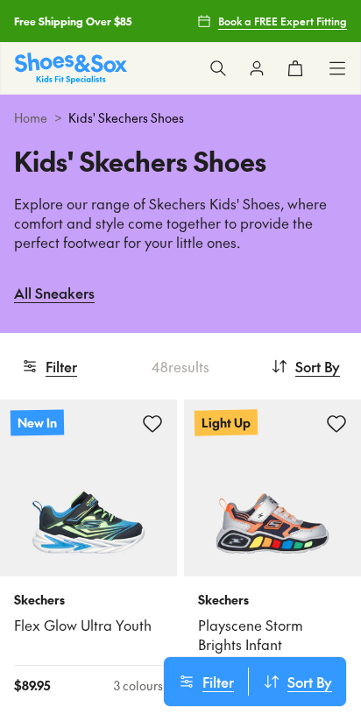 The image size is (361, 721). I want to click on div: 3 colours, so click(138, 685).